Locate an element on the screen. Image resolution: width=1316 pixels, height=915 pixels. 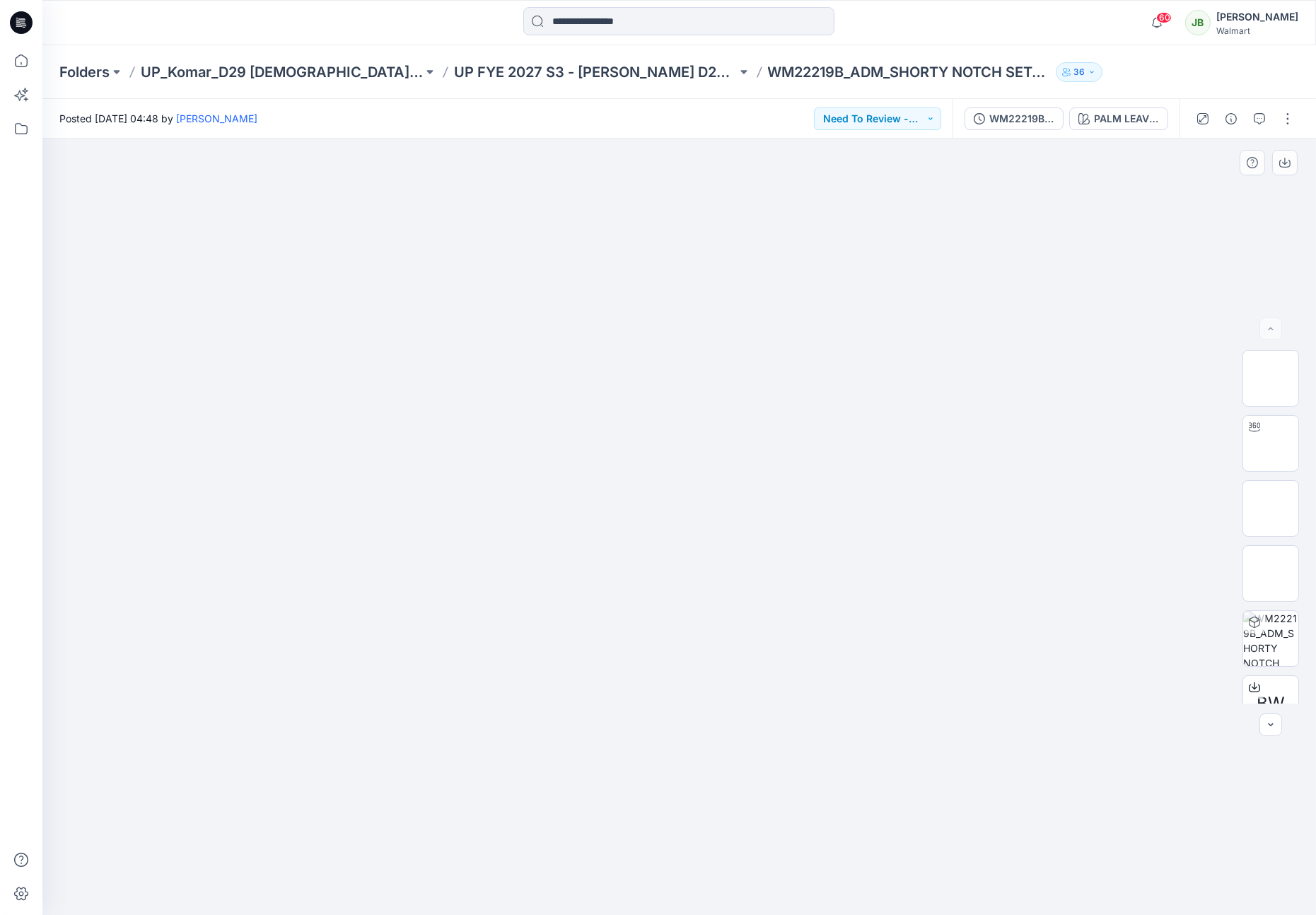
a: Folders is located at coordinates (84, 72).